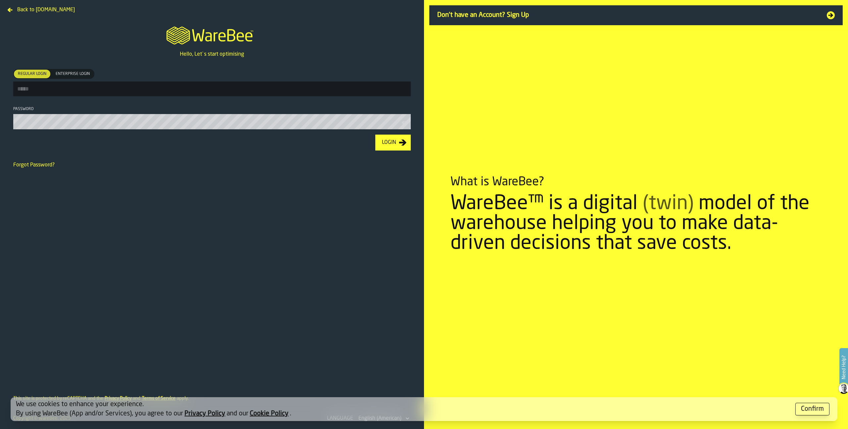  What do you see at coordinates (205, 414) in the screenshot?
I see `a: Privacy Policy` at bounding box center [205, 414].